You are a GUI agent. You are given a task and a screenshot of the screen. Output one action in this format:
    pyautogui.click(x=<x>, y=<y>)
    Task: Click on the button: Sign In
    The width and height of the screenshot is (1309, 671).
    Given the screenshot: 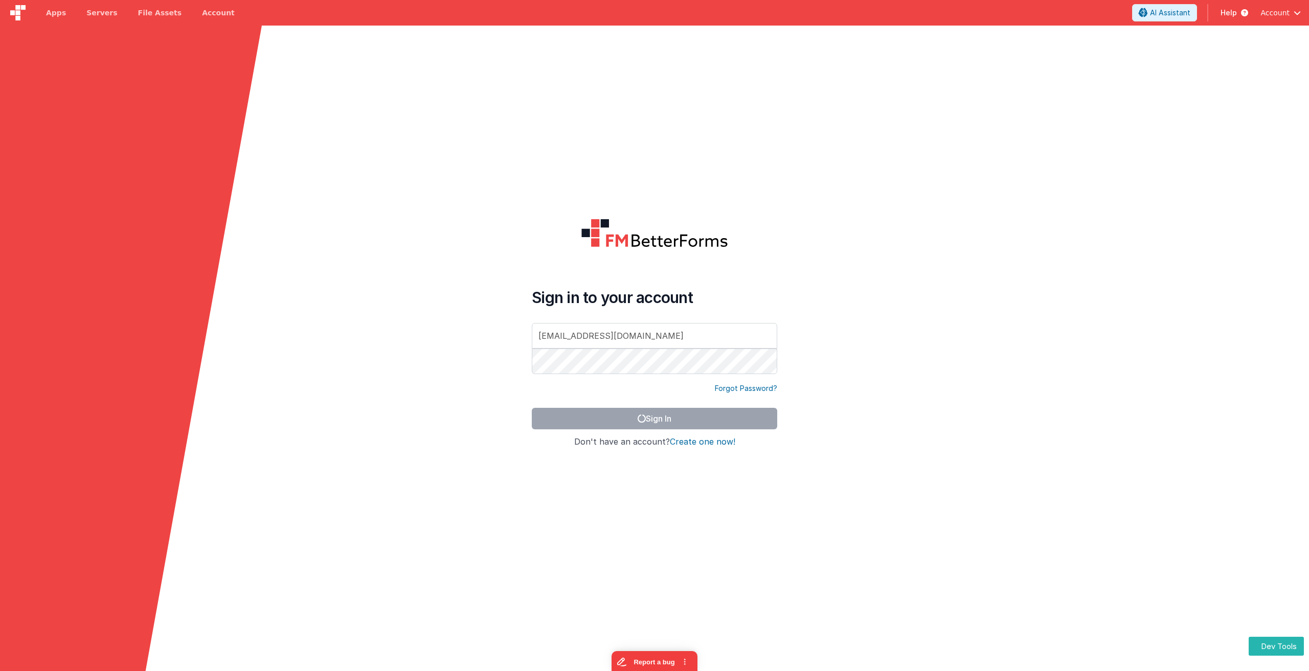 What is the action you would take?
    pyautogui.click(x=654, y=419)
    